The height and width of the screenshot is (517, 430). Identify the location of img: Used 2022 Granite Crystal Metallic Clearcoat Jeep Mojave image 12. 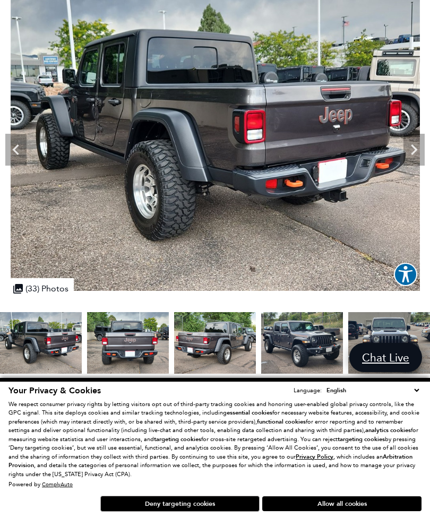
(128, 343).